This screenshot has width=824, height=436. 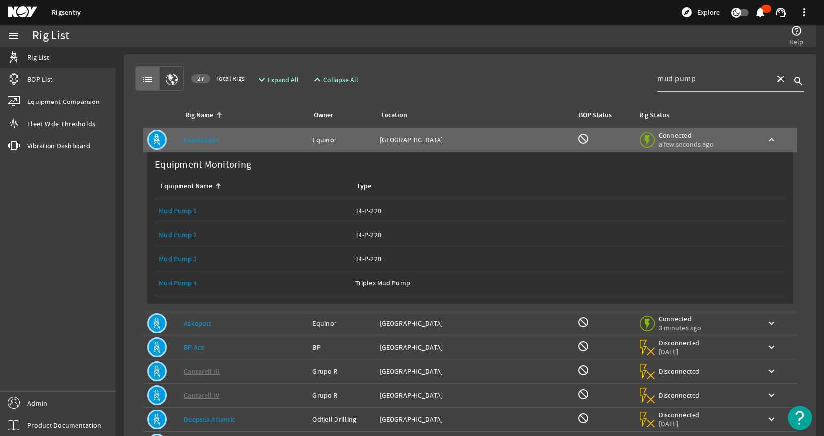 I want to click on div: Location, so click(x=472, y=115).